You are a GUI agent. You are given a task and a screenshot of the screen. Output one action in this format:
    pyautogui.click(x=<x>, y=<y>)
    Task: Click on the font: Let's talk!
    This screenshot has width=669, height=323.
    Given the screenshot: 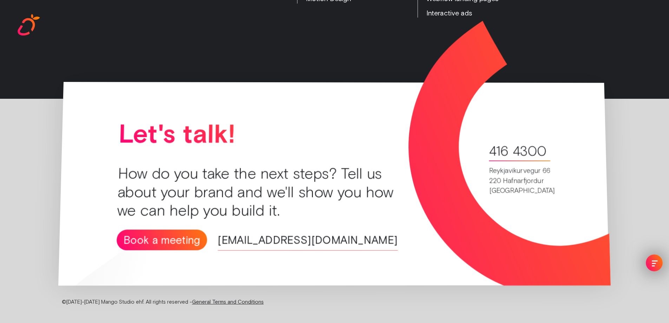 What is the action you would take?
    pyautogui.click(x=177, y=133)
    